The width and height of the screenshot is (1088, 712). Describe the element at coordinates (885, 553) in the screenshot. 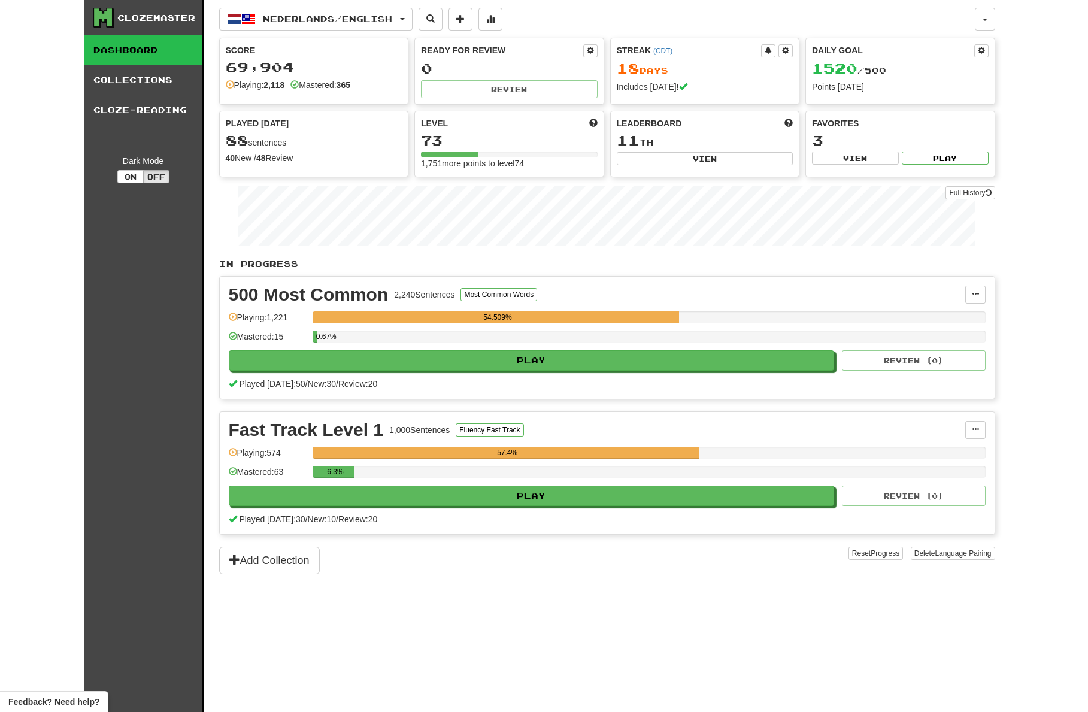

I see `span: Progress` at that location.